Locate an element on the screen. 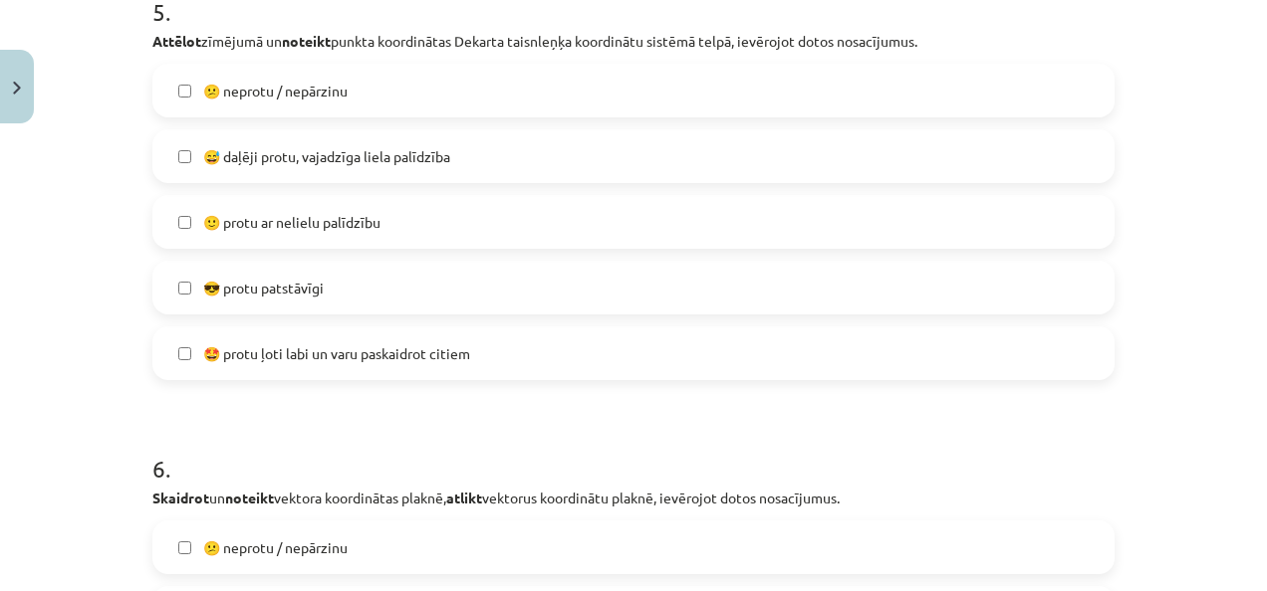 The height and width of the screenshot is (591, 1267). input: 🤩 protu ļoti labi un varu paskaidrot citiem is located at coordinates (184, 354).